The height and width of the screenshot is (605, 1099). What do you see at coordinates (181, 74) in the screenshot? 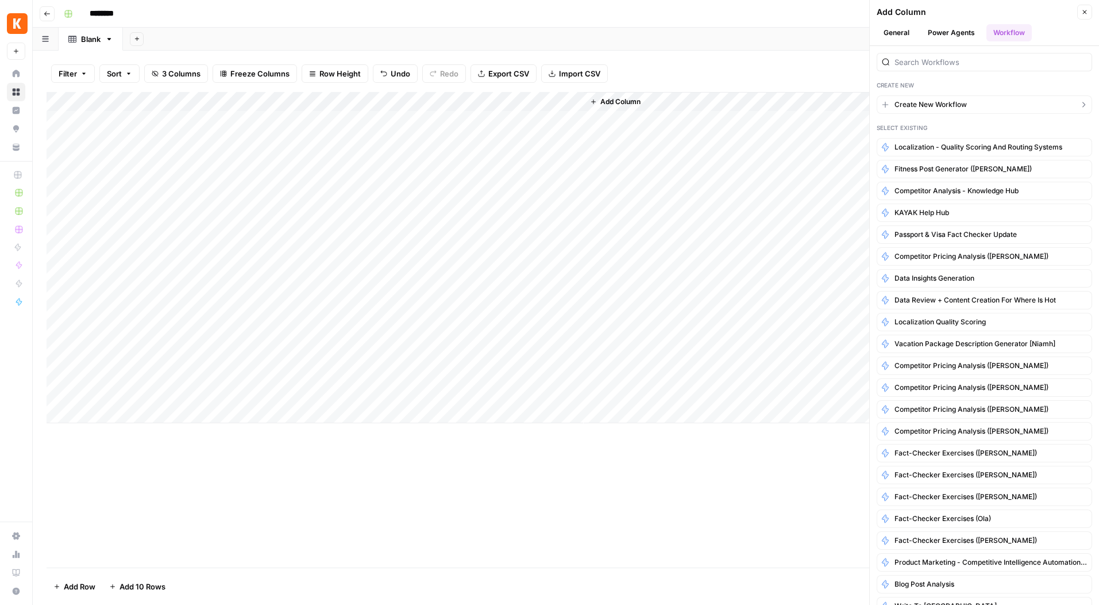
I see `span: 3 Columns` at bounding box center [181, 74].